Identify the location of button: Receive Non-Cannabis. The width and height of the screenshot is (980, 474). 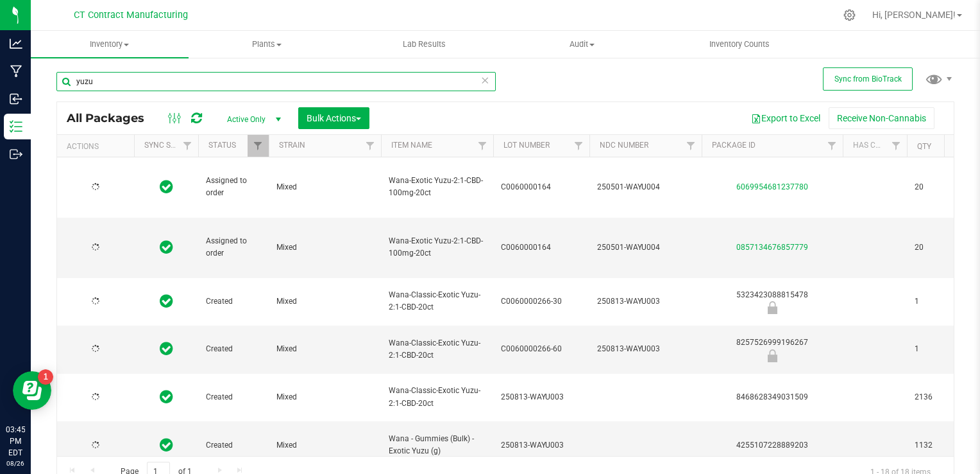
(882, 118).